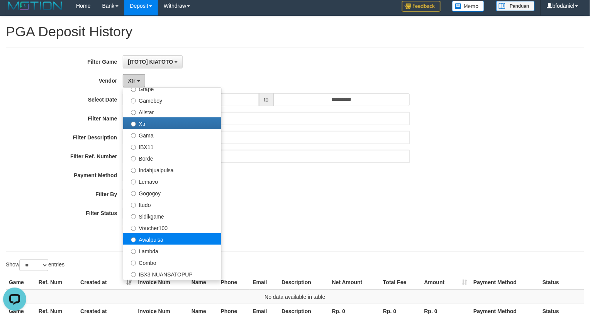  What do you see at coordinates (172, 146) in the screenshot?
I see `label: IBX11` at bounding box center [172, 146].